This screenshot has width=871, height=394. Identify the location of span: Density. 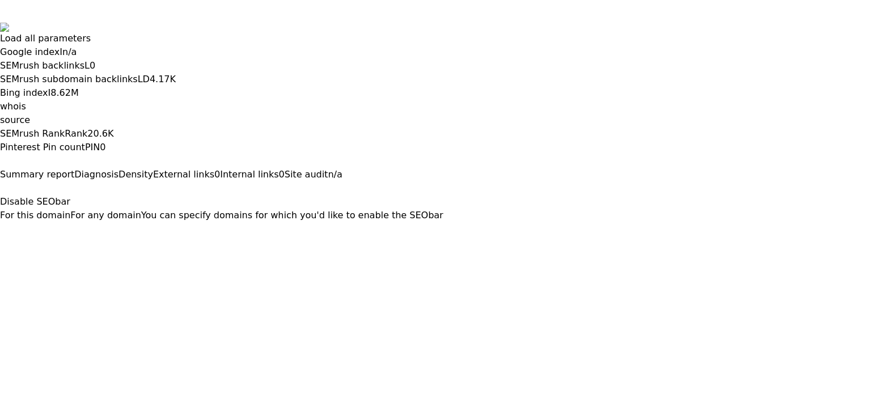
(136, 174).